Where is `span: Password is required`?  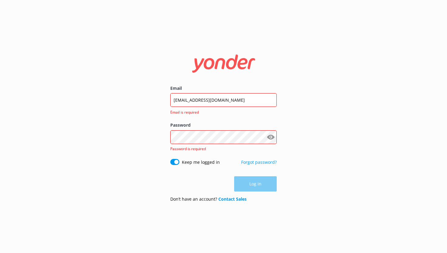 span: Password is required is located at coordinates (188, 148).